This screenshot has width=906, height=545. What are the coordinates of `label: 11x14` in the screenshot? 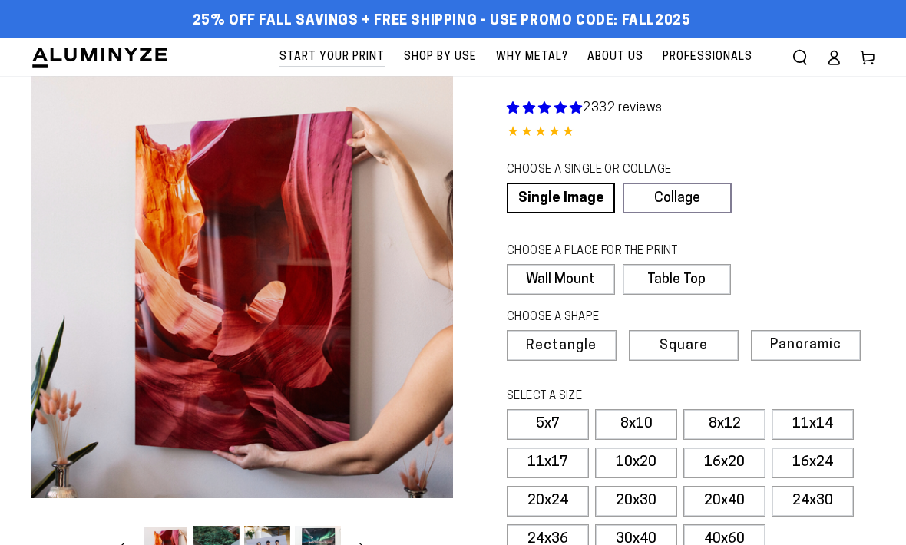 It's located at (812, 424).